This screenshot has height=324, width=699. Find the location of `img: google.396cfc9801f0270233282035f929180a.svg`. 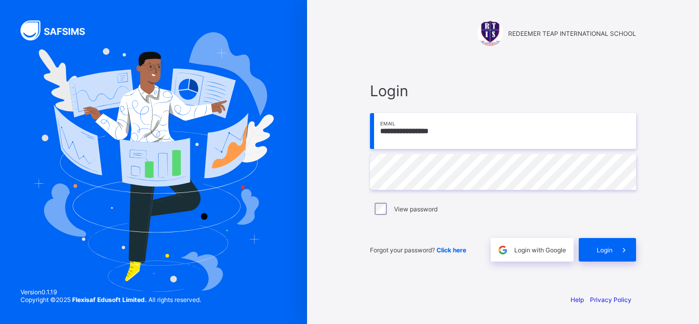

img: google.396cfc9801f0270233282035f929180a.svg is located at coordinates (503, 250).